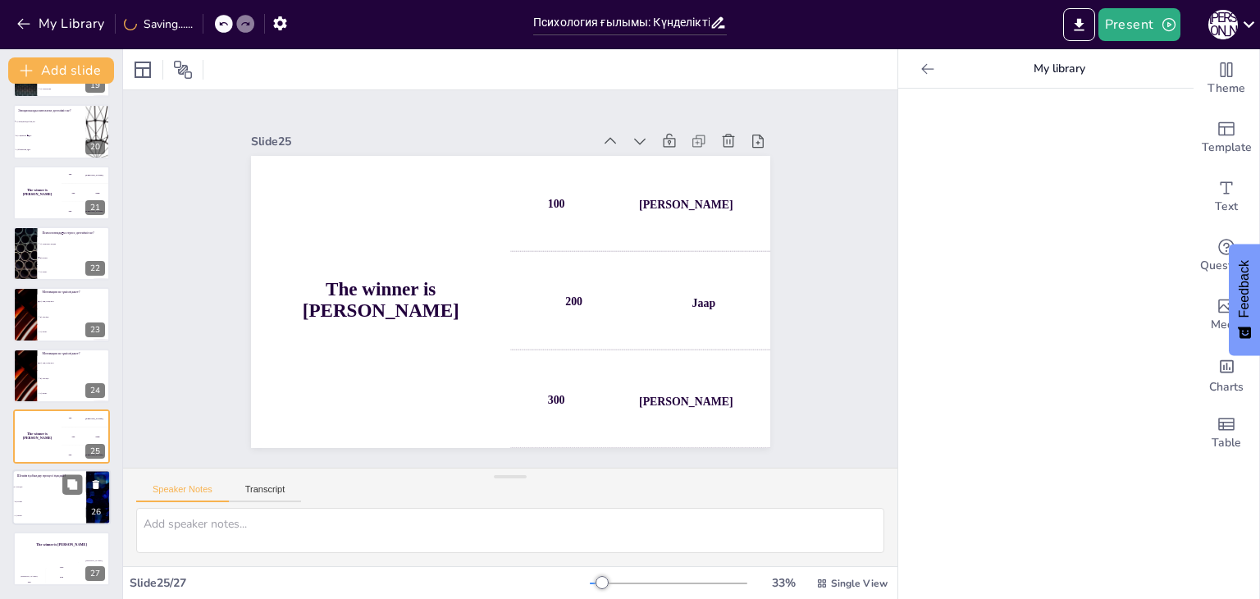  I want to click on button: Feedback - Show survey, so click(1245, 299).